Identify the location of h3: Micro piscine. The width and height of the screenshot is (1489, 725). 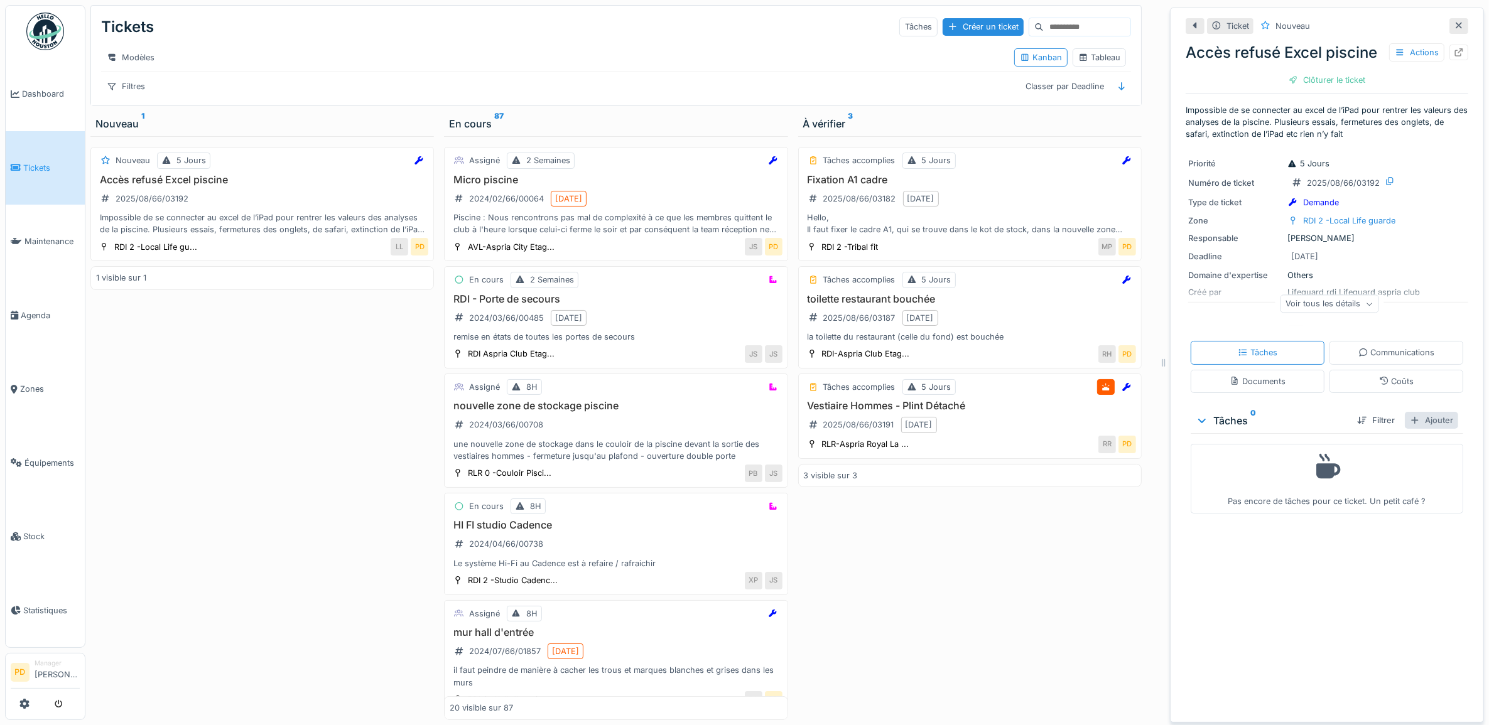
(616, 180).